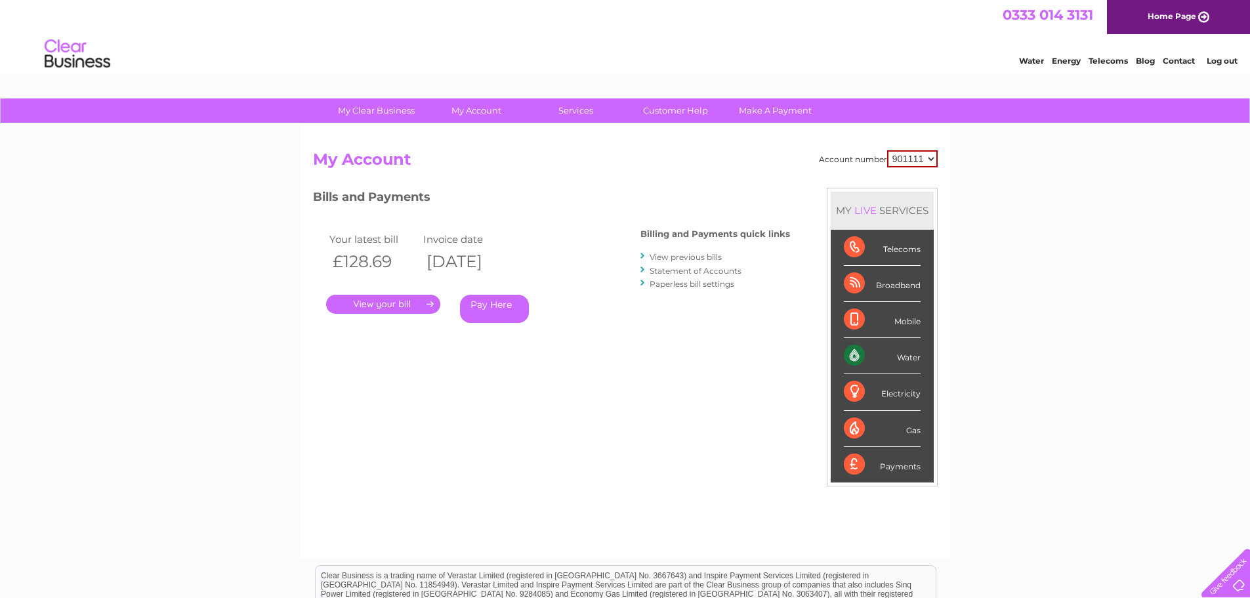  Describe the element at coordinates (575, 110) in the screenshot. I see `a: Services` at that location.